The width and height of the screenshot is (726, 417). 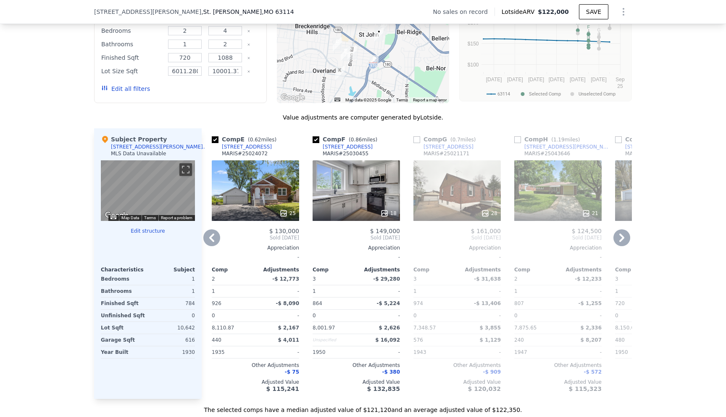 What do you see at coordinates (356, 365) in the screenshot?
I see `div: Other Adjustments` at bounding box center [356, 365].